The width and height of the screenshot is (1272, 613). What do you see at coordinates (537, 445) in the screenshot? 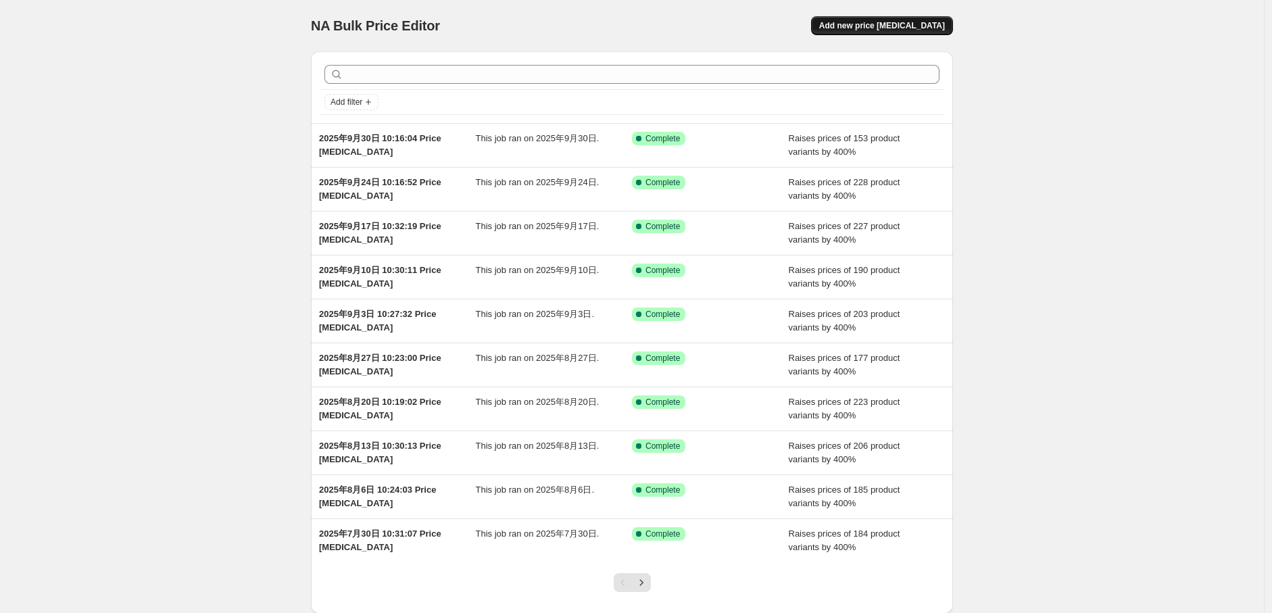
I see `span: This job ran on 2025年8月13日.` at bounding box center [537, 445].